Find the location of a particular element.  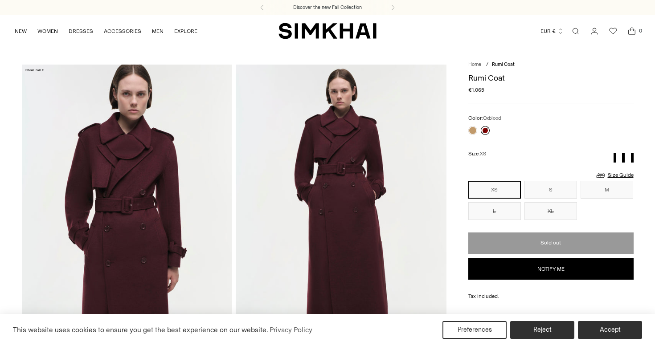

button: Preferences is located at coordinates (475, 330).